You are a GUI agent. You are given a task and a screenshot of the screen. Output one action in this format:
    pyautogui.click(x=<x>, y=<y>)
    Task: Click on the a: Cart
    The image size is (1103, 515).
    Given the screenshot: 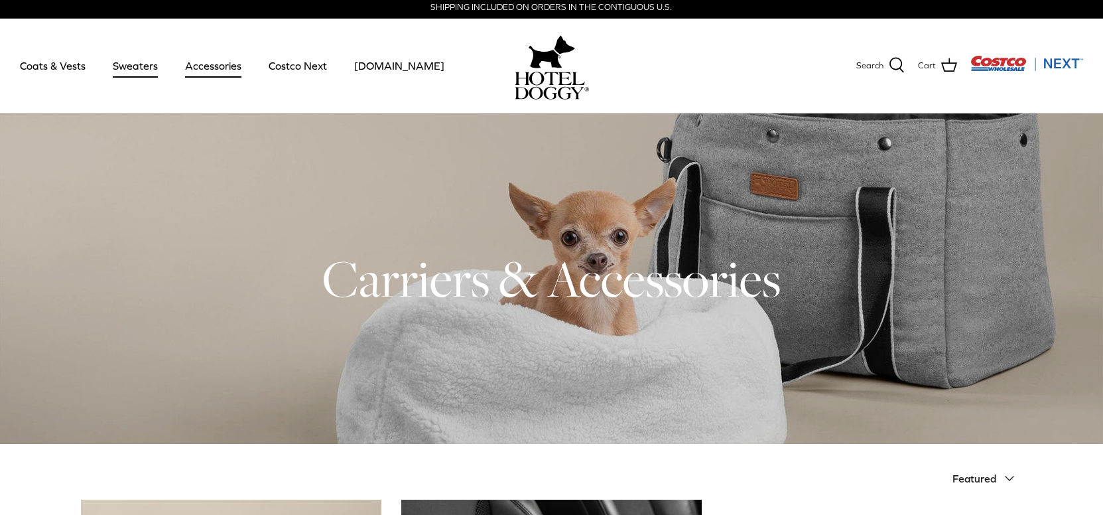 What is the action you would take?
    pyautogui.click(x=938, y=66)
    